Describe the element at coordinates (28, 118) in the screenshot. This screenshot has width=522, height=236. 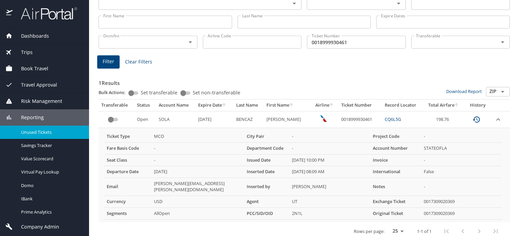
I see `span: Reporting` at that location.